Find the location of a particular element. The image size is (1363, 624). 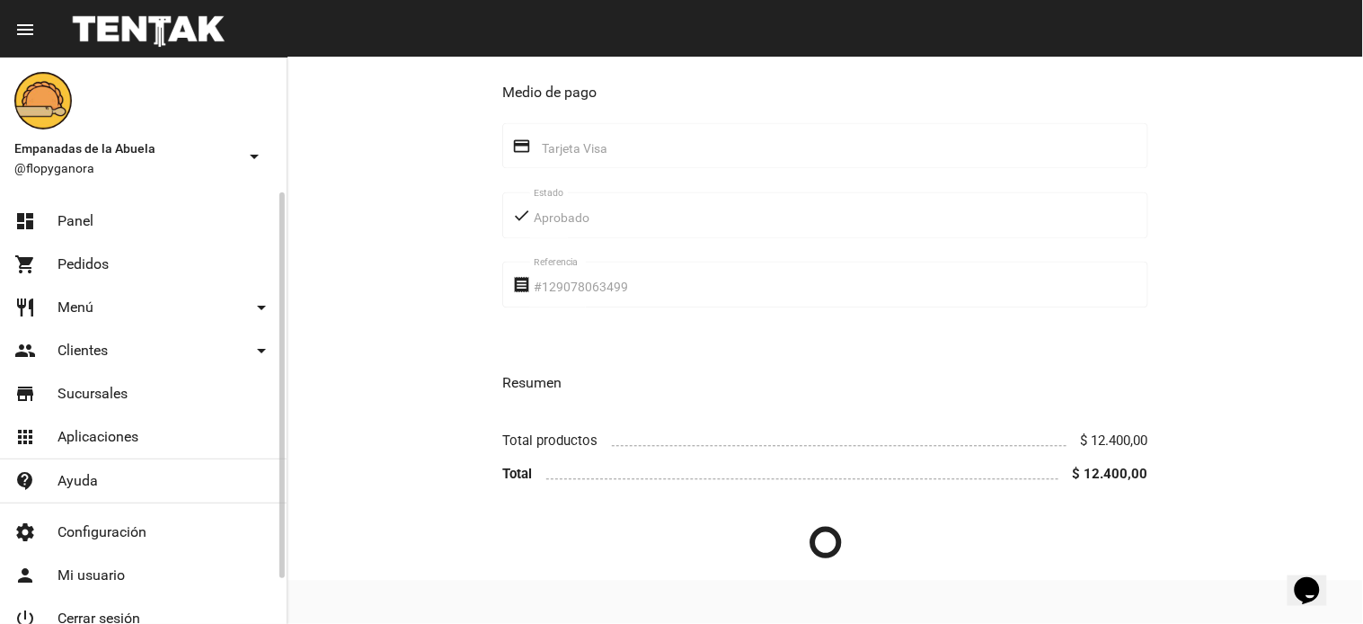

h3: Resumen is located at coordinates (825, 384).